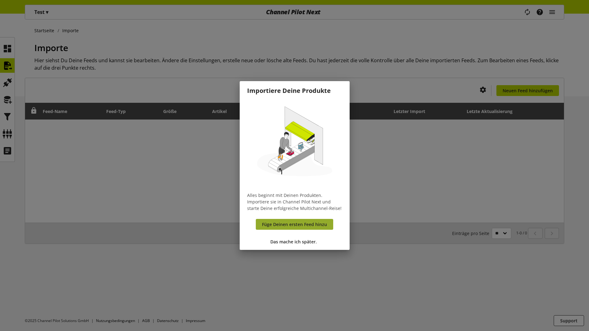 This screenshot has width=589, height=331. Describe the element at coordinates (294, 224) in the screenshot. I see `a: Füge Deinen ersten Feed hinzu` at that location.